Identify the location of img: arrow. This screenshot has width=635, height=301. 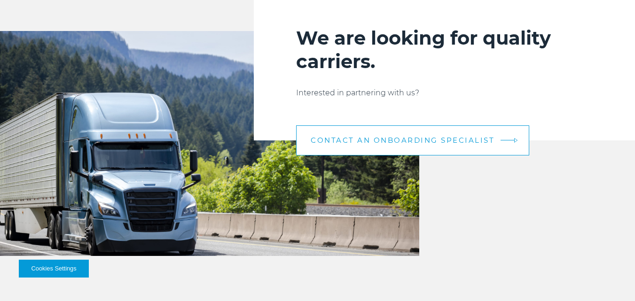
(516, 140).